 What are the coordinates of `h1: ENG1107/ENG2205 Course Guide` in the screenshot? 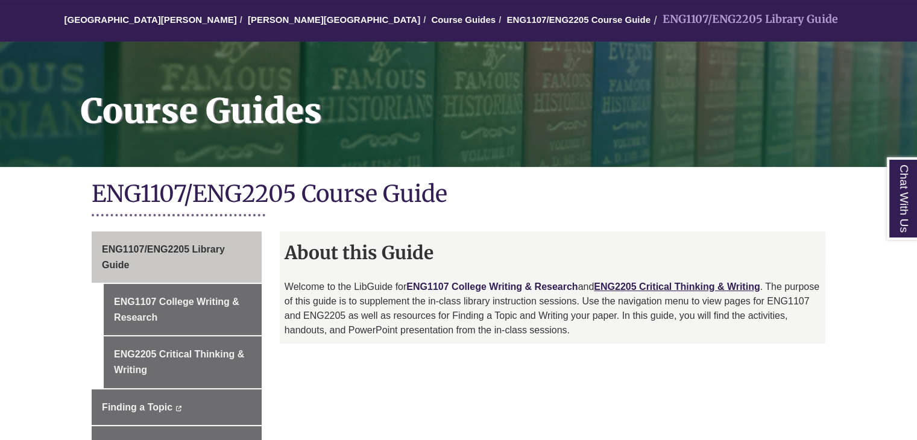 It's located at (458, 195).